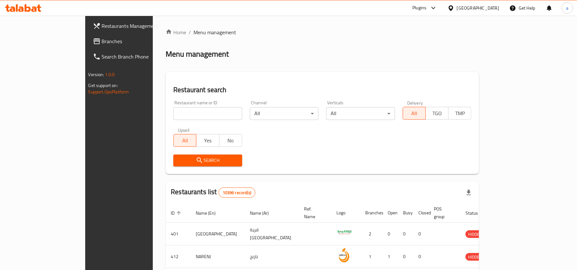 The width and height of the screenshot is (577, 270). Describe the element at coordinates (237, 193) in the screenshot. I see `span: 10396 record(s)` at that location.